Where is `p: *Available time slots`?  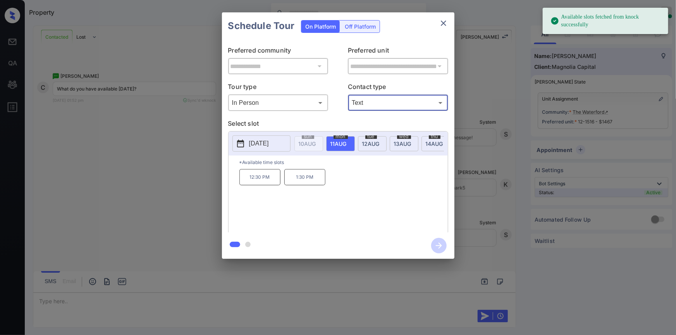
p: *Available time slots is located at coordinates (343, 162).